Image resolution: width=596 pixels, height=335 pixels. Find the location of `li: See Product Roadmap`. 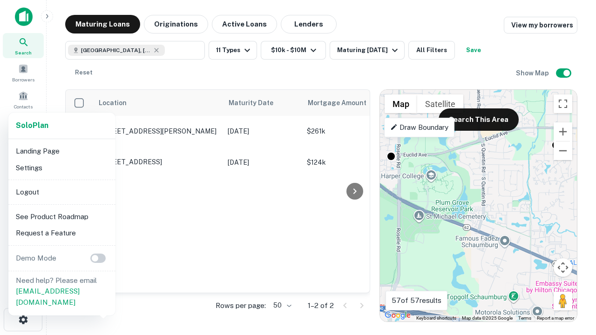

li: See Product Roadmap is located at coordinates (62, 217).